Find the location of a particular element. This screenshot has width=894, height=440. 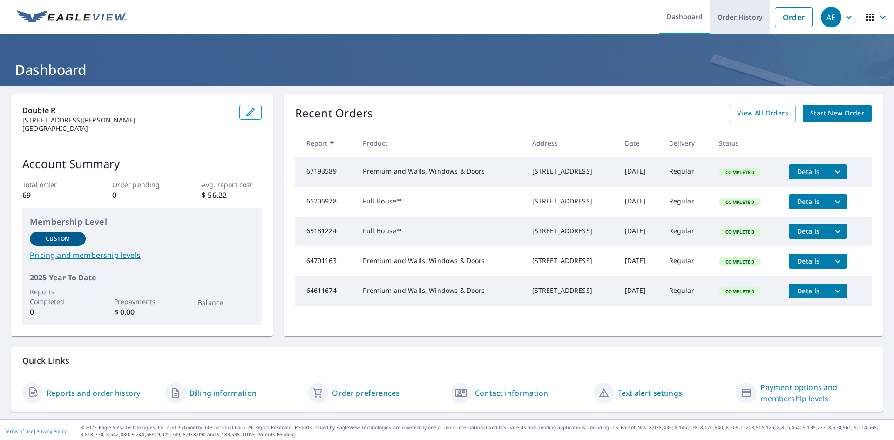

div: AE is located at coordinates (831, 17).